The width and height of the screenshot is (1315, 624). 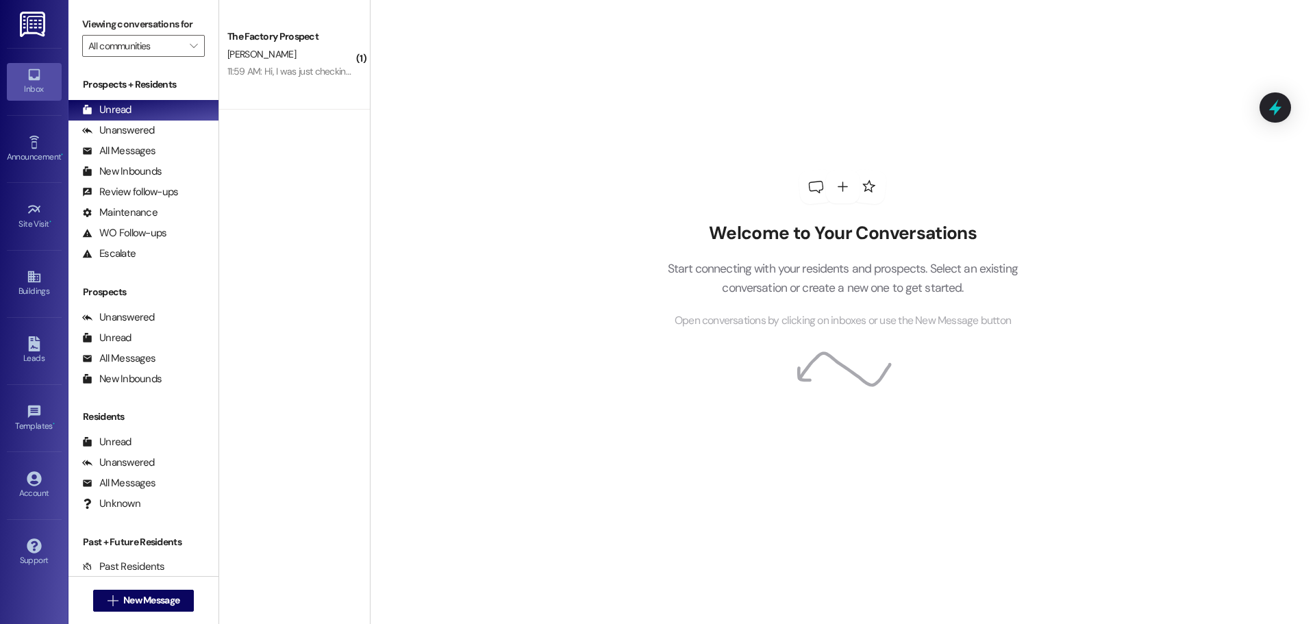 What do you see at coordinates (123, 566) in the screenshot?
I see `div: Past Residents` at bounding box center [123, 566].